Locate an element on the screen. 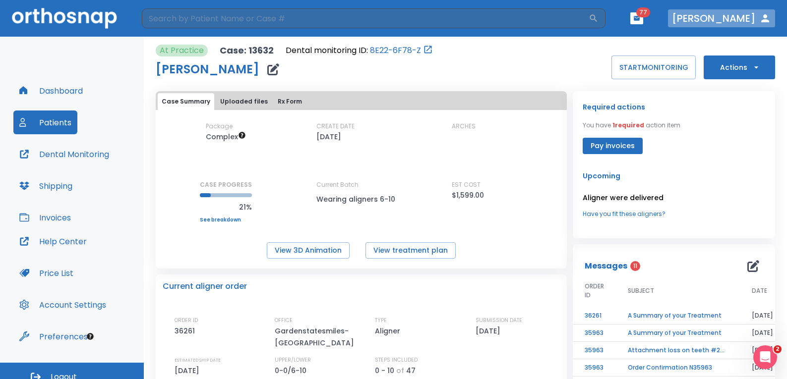 The width and height of the screenshot is (787, 379). p: CASE PROGRESS is located at coordinates (226, 185).